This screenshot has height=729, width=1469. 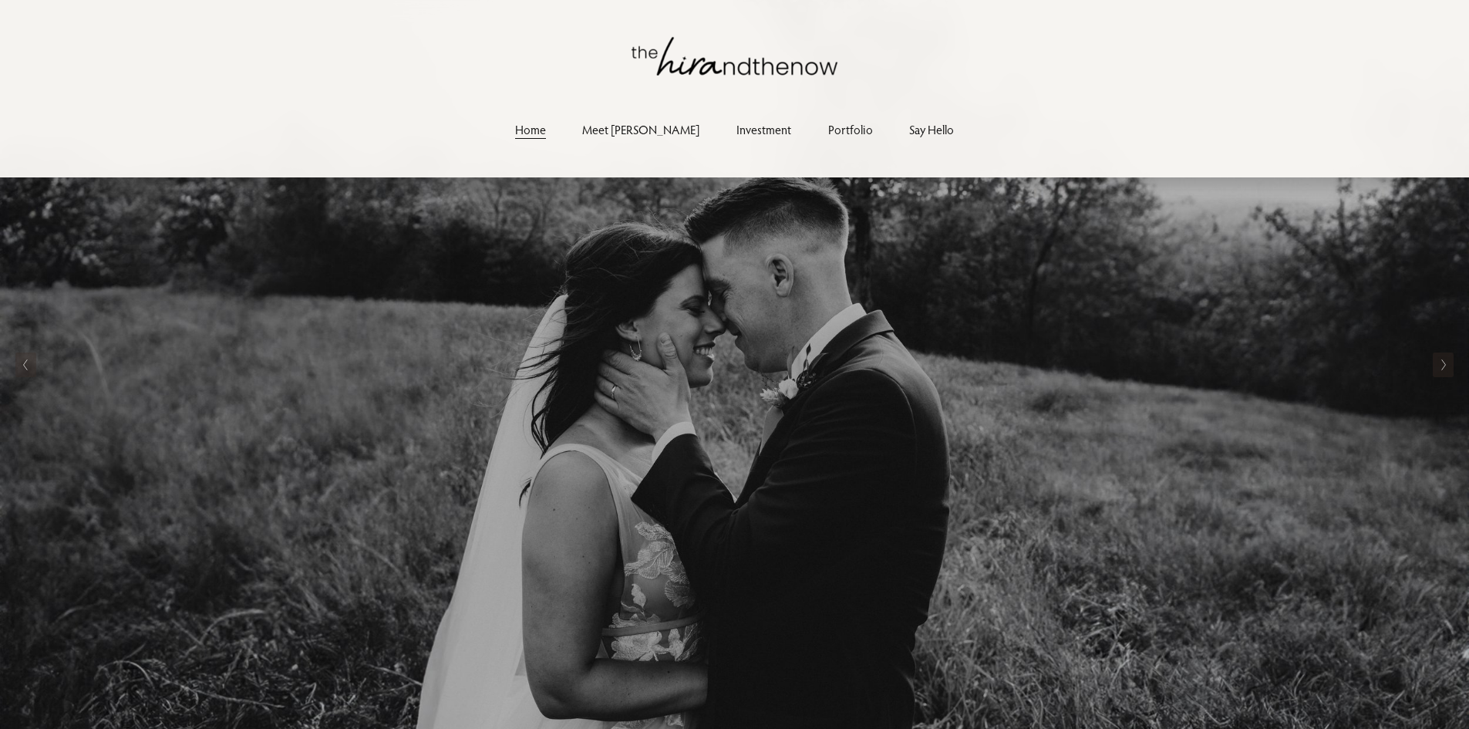 What do you see at coordinates (735, 56) in the screenshot?
I see `img: thehirandthenow` at bounding box center [735, 56].